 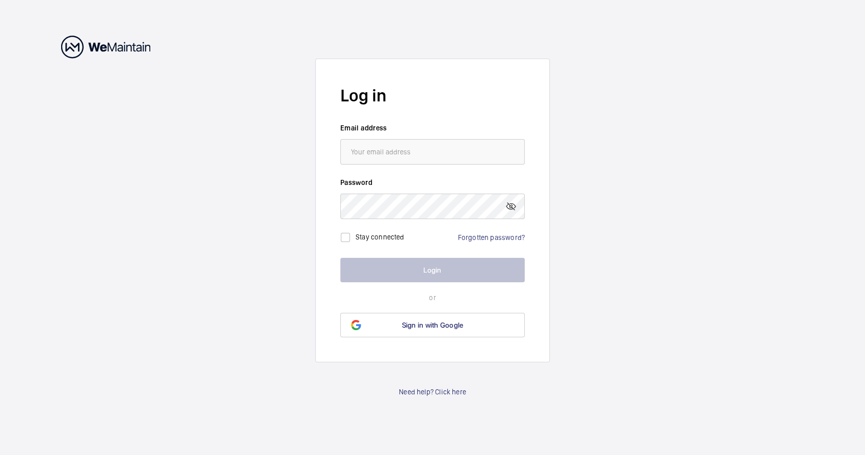 I want to click on input: Your email address, so click(x=433, y=152).